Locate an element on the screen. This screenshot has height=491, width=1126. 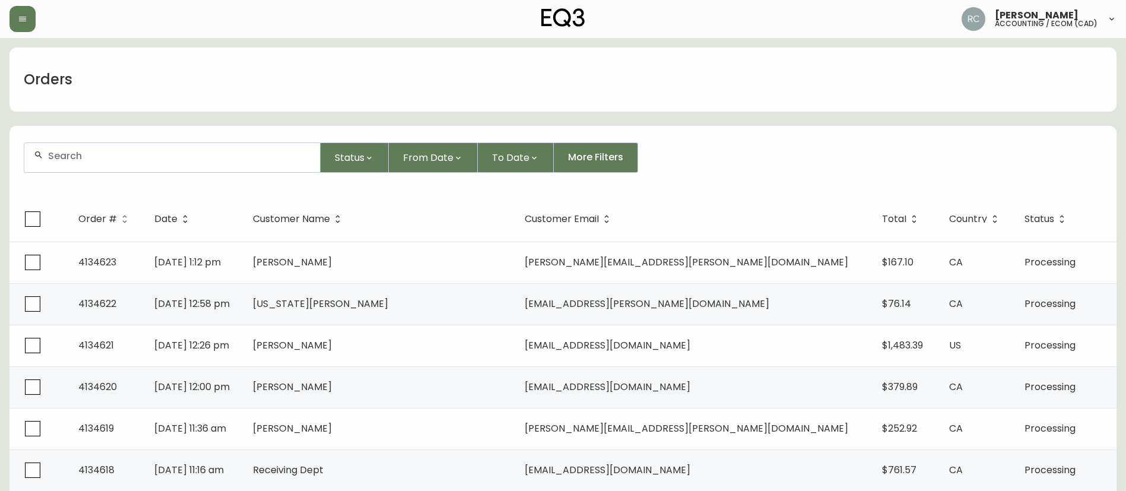
button: From Date is located at coordinates (433, 157).